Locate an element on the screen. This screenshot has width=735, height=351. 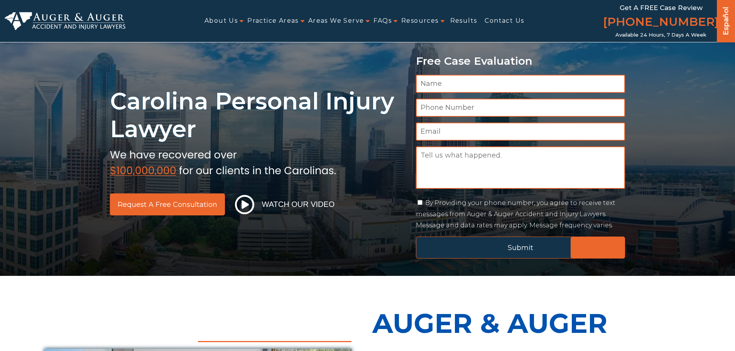
span: About Us is located at coordinates (221, 21).